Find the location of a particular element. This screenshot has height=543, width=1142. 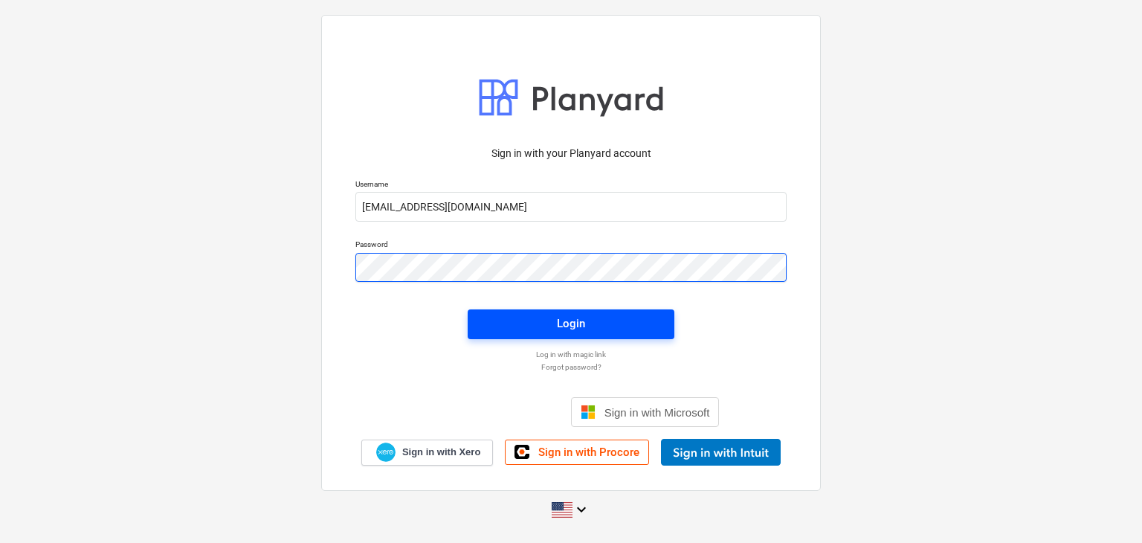

a: Forgot password? is located at coordinates (571, 367).